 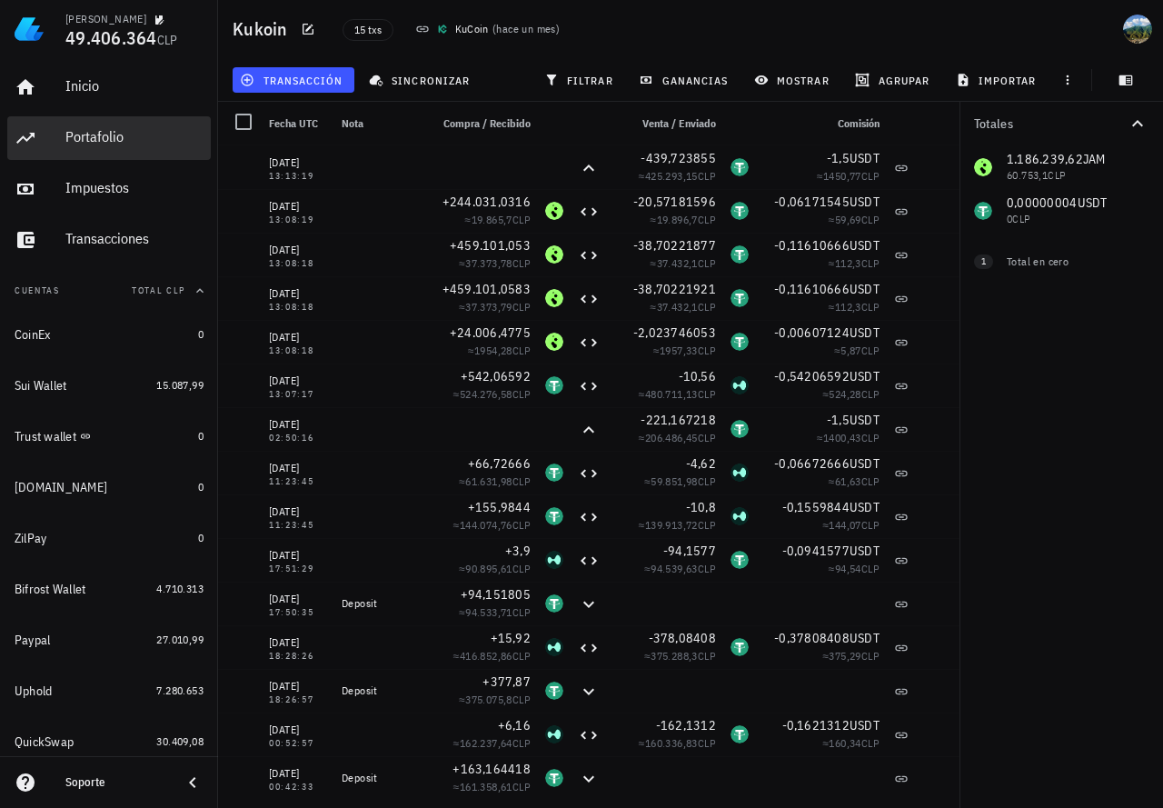 I want to click on span: -0,1559844, so click(x=816, y=507).